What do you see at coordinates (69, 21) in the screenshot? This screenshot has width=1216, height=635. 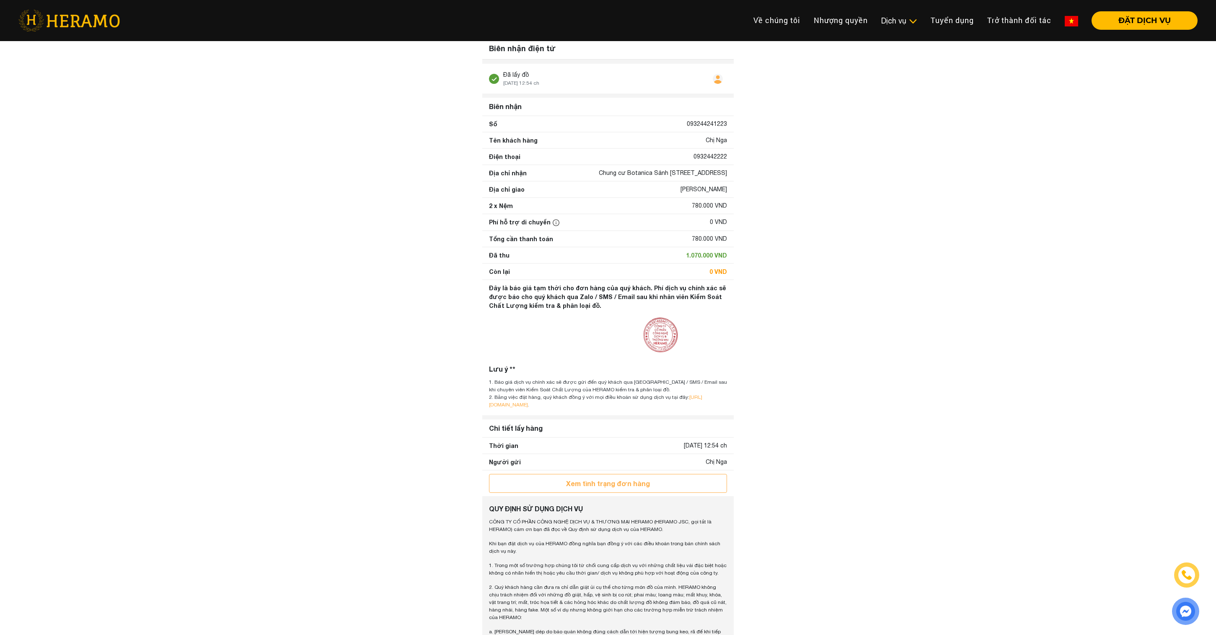 I see `img: heramo-logo.png` at bounding box center [69, 21].